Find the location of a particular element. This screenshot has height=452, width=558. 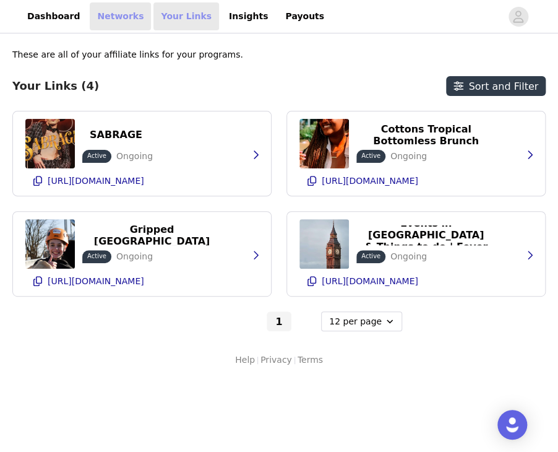

p: Cottons Tropical Bottomless Brunch is located at coordinates (426, 135).